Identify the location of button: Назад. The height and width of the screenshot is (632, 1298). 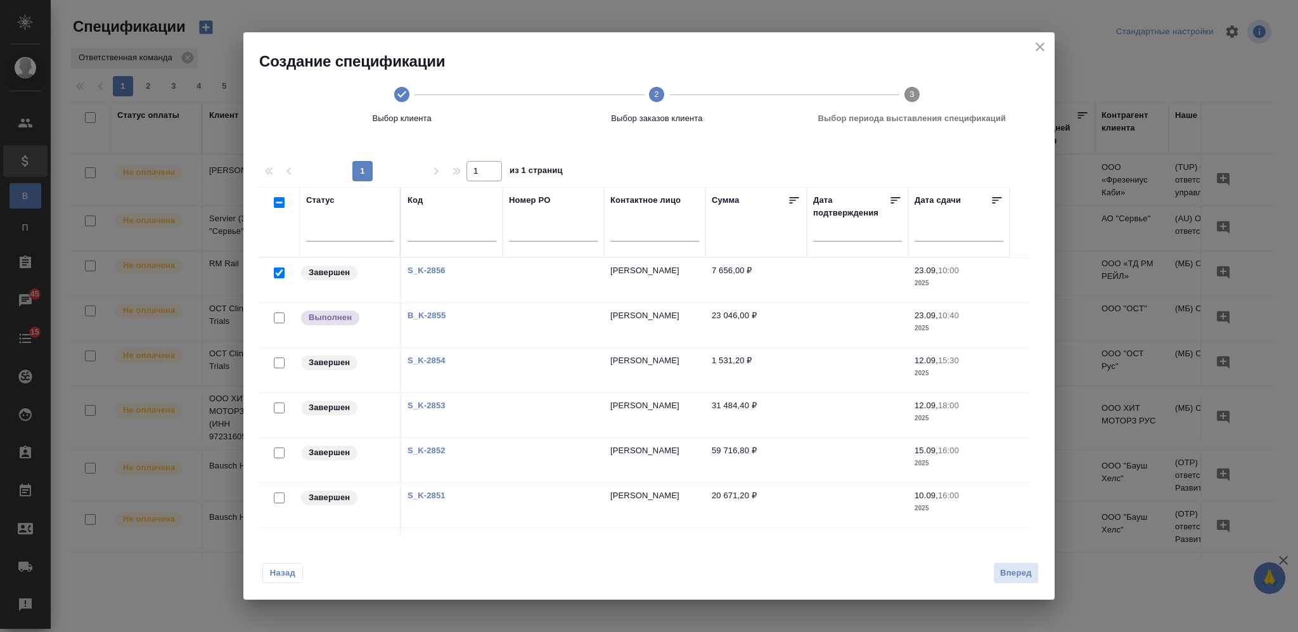
(283, 573).